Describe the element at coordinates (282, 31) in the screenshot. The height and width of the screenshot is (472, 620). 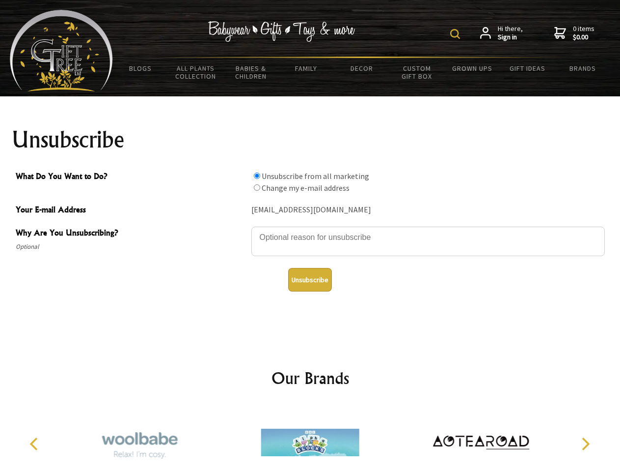
I see `img: Babywear - Gifts - Toys & more` at that location.